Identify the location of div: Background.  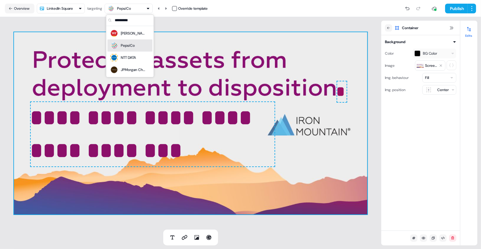
(395, 42).